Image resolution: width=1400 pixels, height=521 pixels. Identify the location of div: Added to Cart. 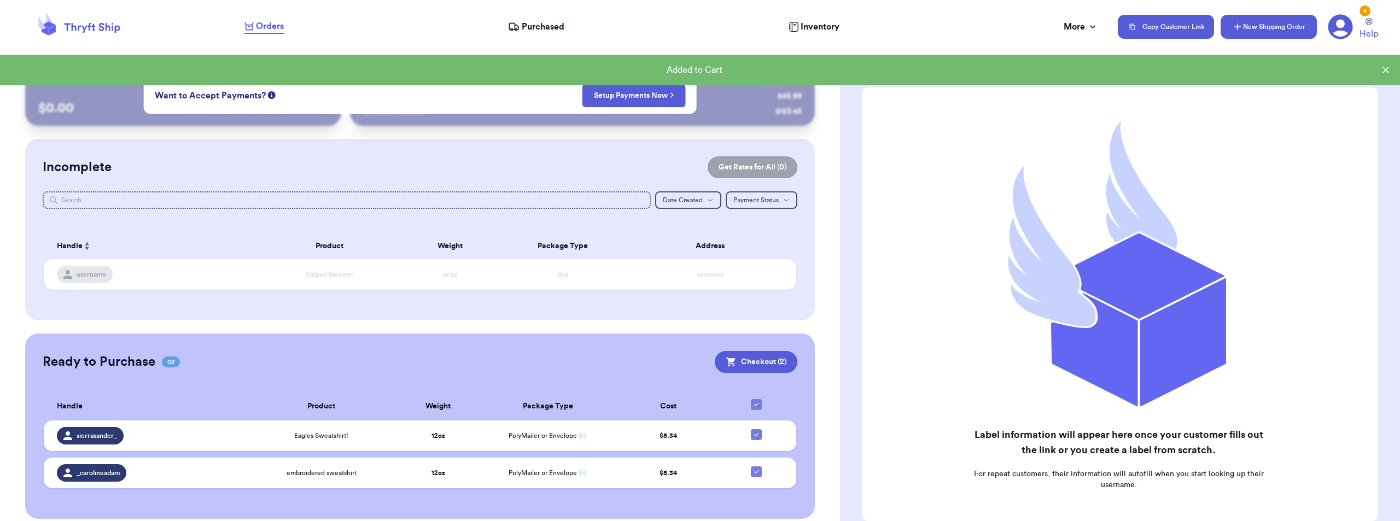
(694, 70).